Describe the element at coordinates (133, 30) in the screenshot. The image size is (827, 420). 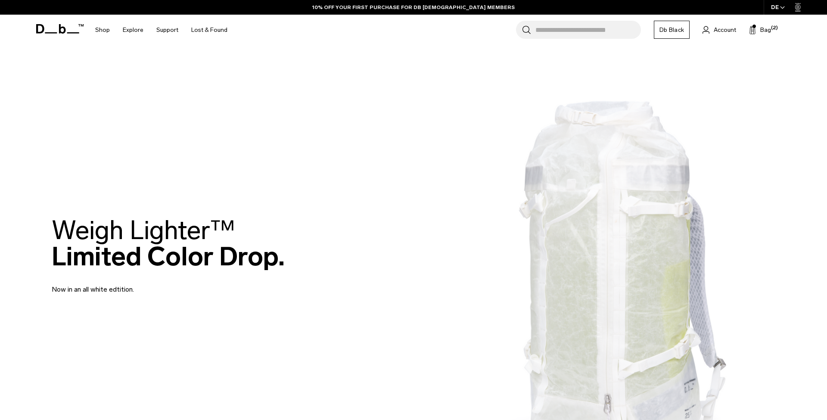
I see `a: Explore` at that location.